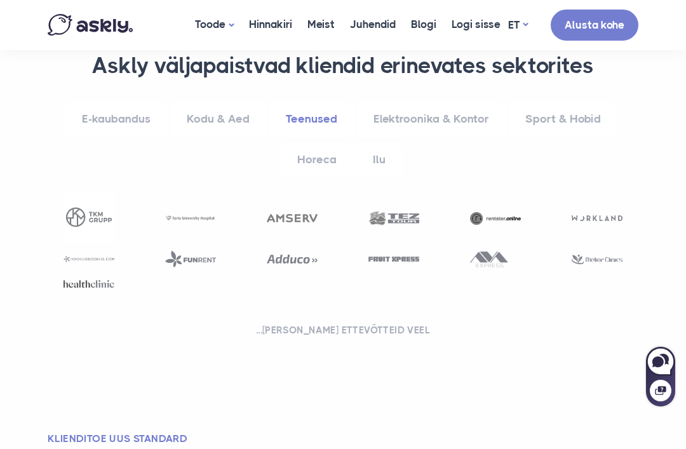 This screenshot has height=449, width=686. I want to click on a: Teenused, so click(311, 119).